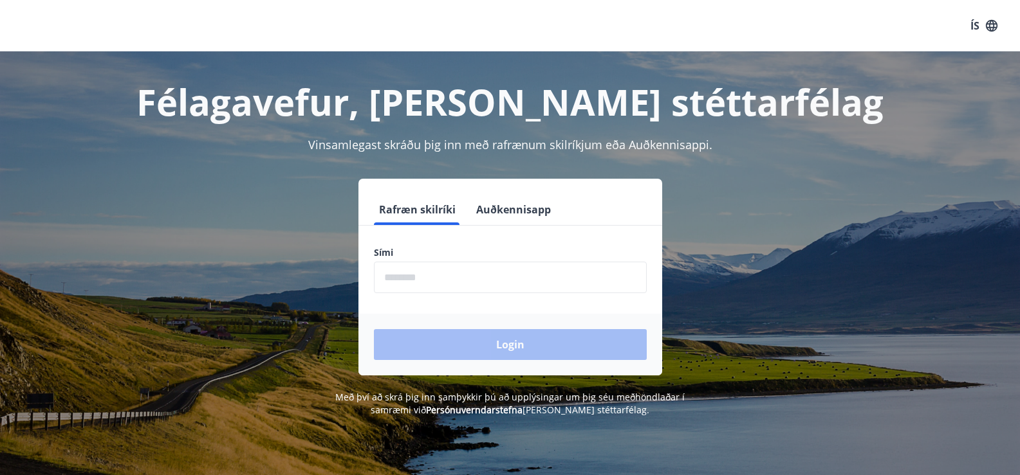  What do you see at coordinates (510, 145) in the screenshot?
I see `span: Vinsamlegast skráðu þig inn með rafrænum skilríkjum eða Auðkennisappi.` at bounding box center [510, 145].